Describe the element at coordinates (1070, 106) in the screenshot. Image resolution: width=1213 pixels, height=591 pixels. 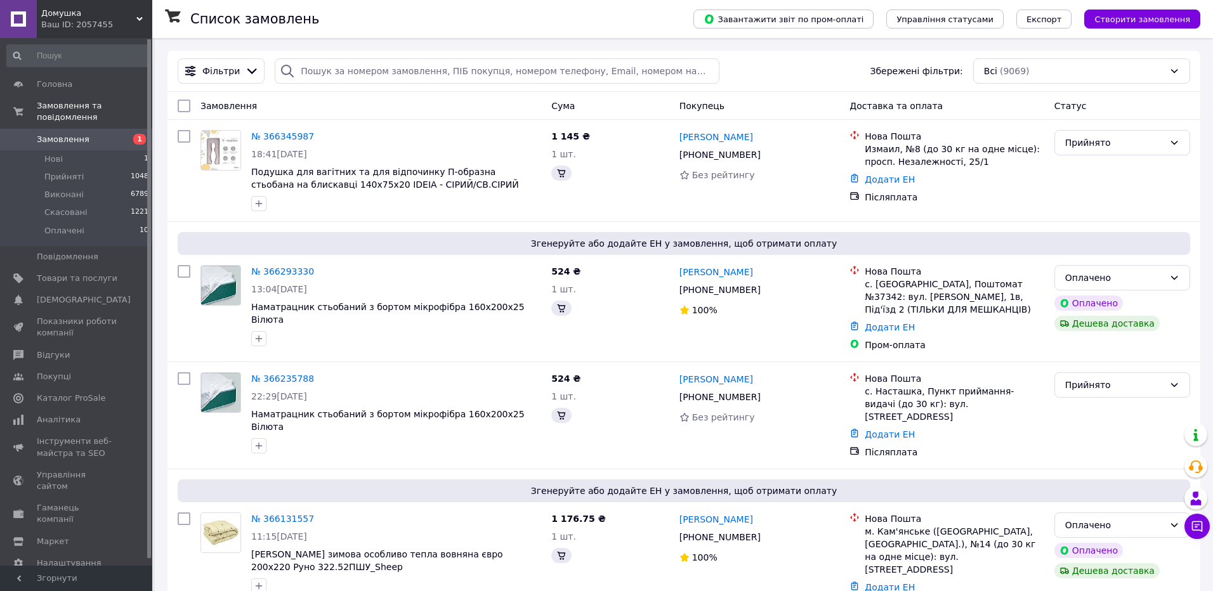
I see `span: Статус` at that location.